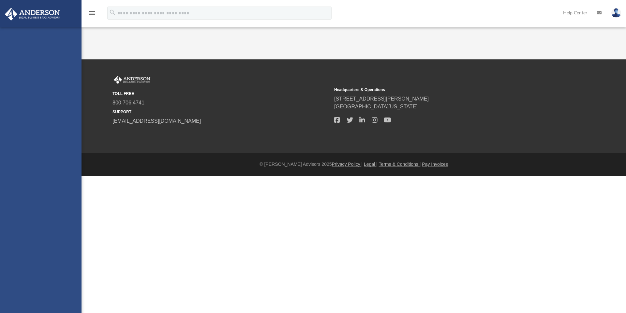 This screenshot has height=313, width=626. Describe the element at coordinates (221, 112) in the screenshot. I see `small: SUPPORT` at that location.